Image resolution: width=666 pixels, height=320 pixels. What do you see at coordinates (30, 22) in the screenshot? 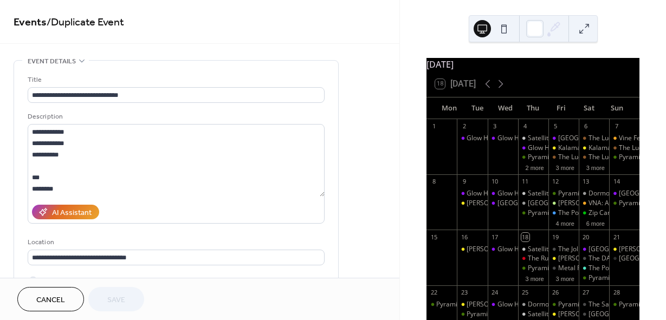
I see `a: Events` at bounding box center [30, 22].